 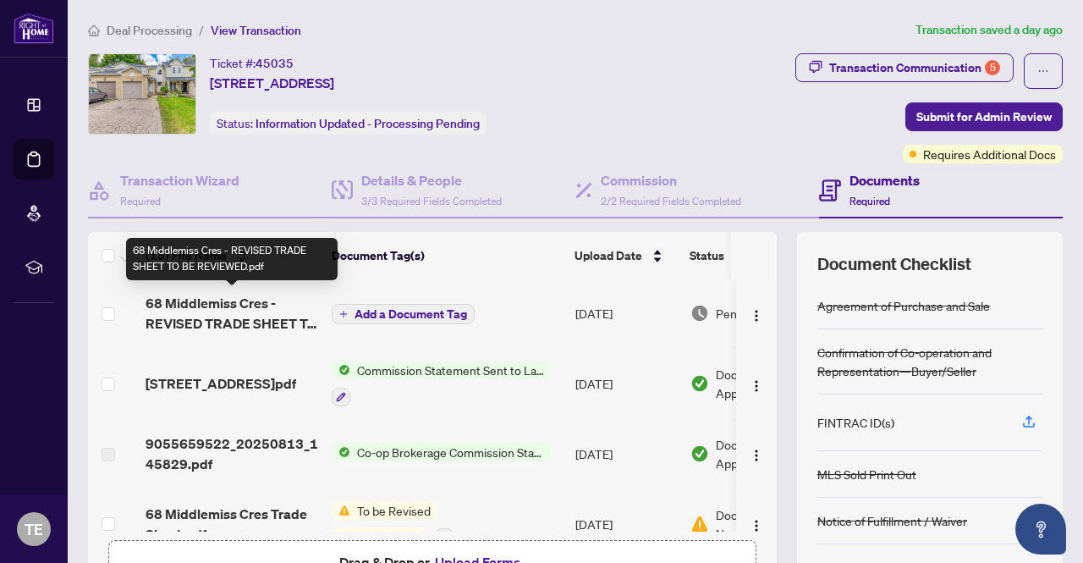 I want to click on div: FINTRAC ID(s), so click(x=855, y=422).